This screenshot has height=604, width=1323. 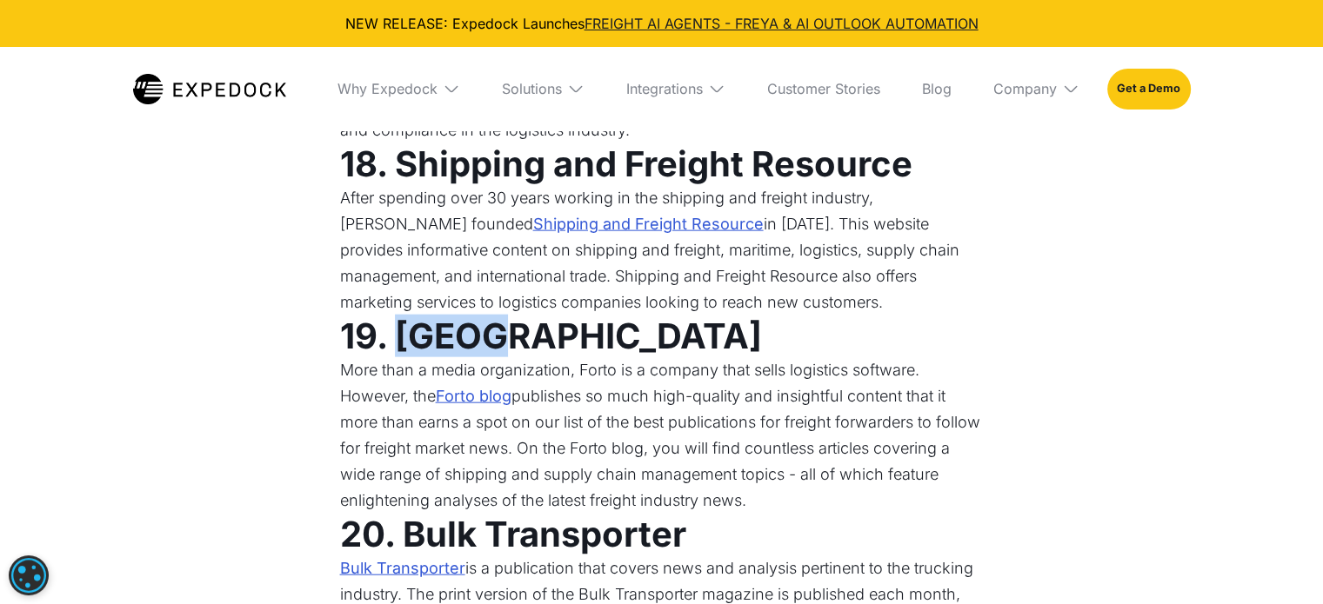 I want to click on strong: 20. Bulk Transporter, so click(x=513, y=534).